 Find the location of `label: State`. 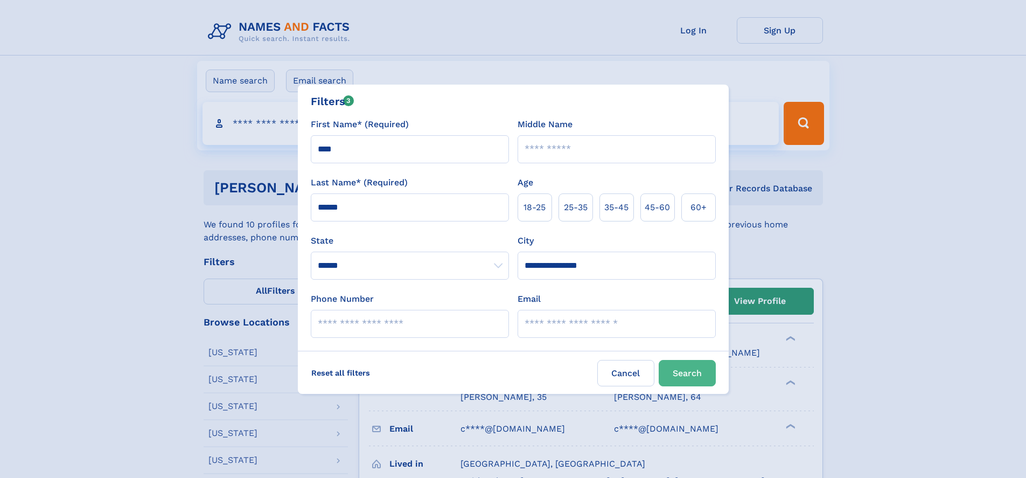

label: State is located at coordinates (410, 241).